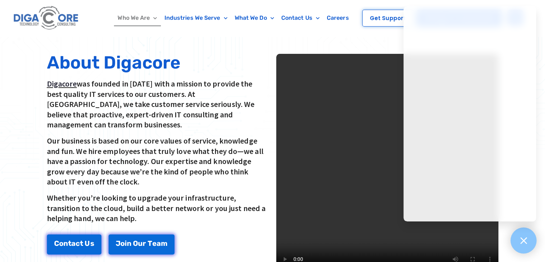 The image size is (545, 262). Describe the element at coordinates (155, 243) in the screenshot. I see `span: e` at that location.